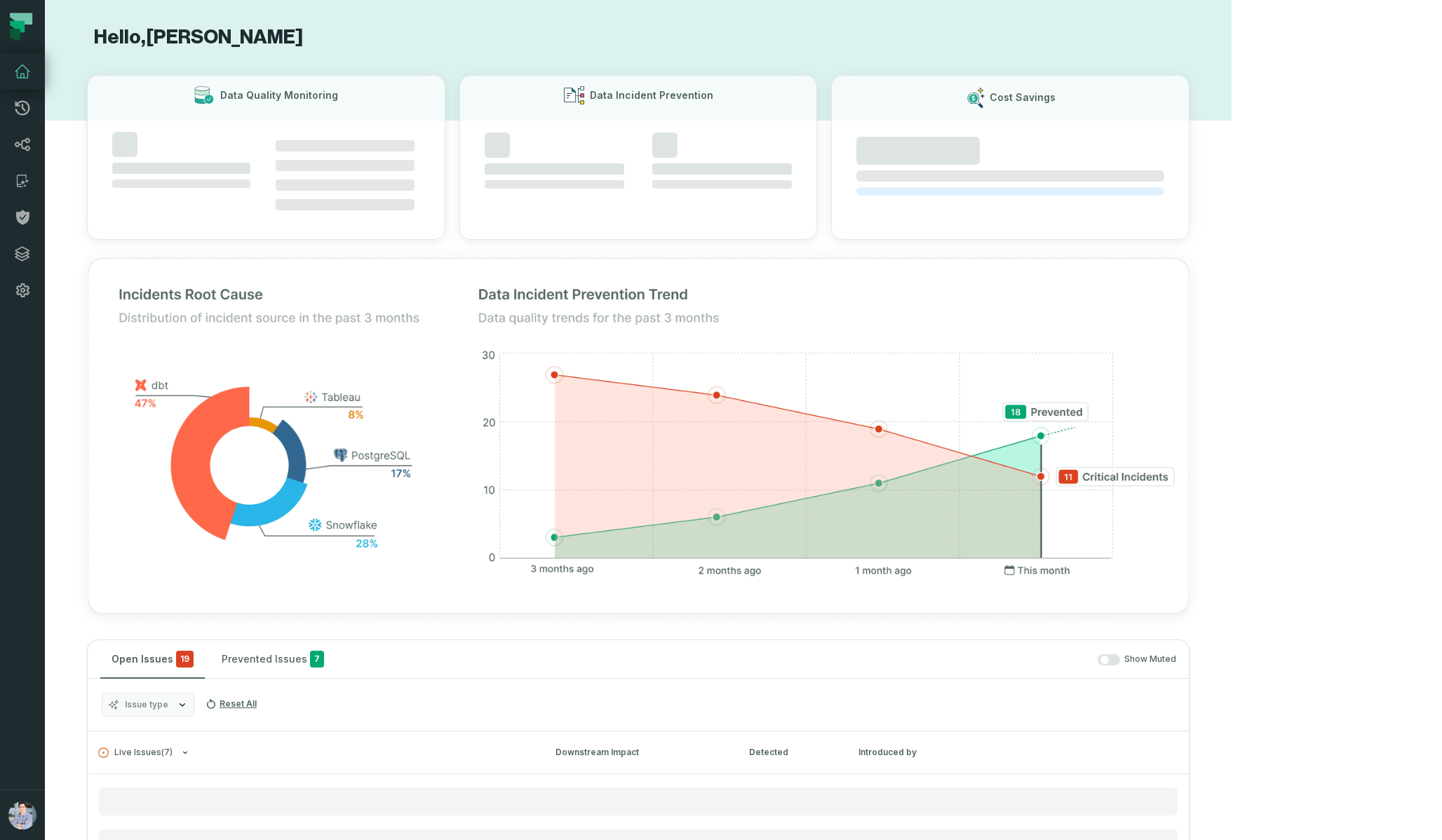 This screenshot has height=840, width=1442. What do you see at coordinates (1009, 157) in the screenshot?
I see `button: Cost Savings` at bounding box center [1009, 157].